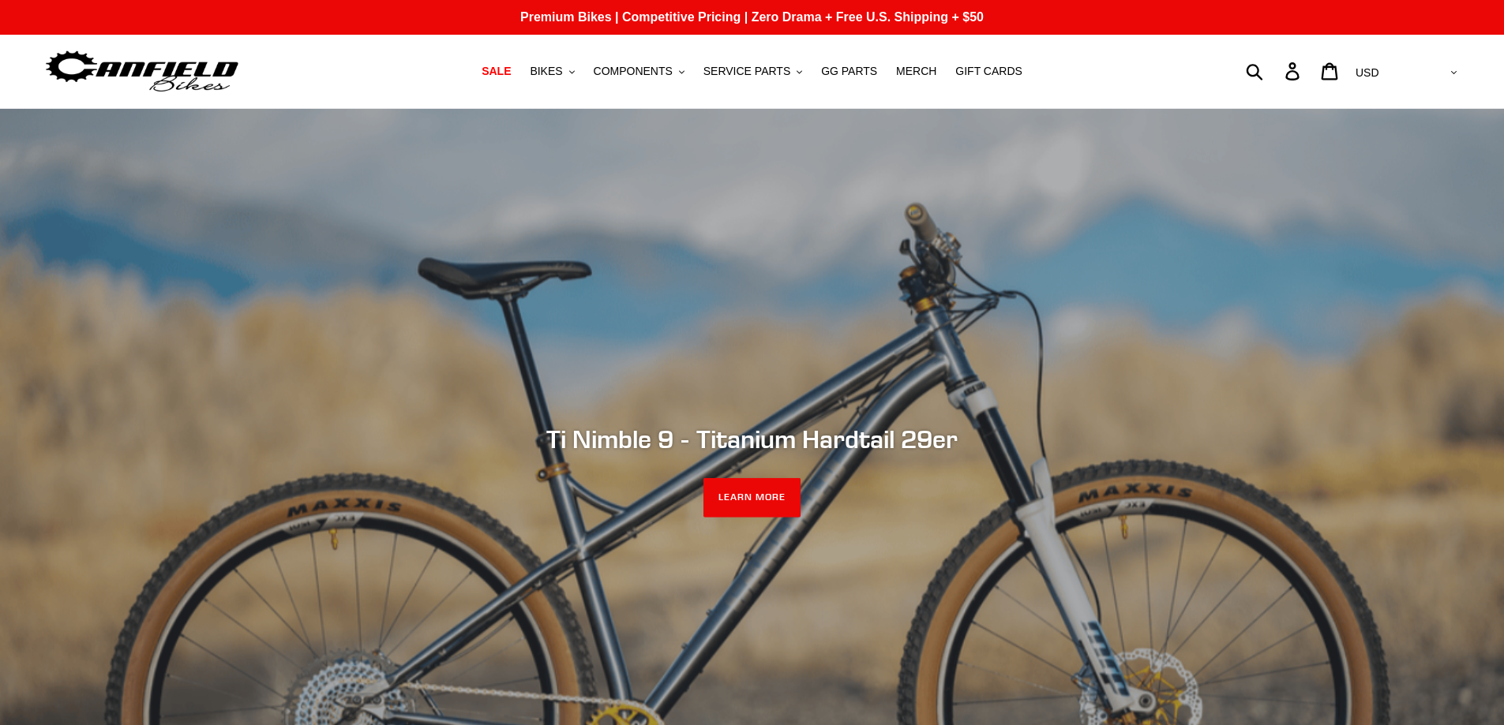 This screenshot has width=1504, height=725. I want to click on span: GG PARTS, so click(848, 71).